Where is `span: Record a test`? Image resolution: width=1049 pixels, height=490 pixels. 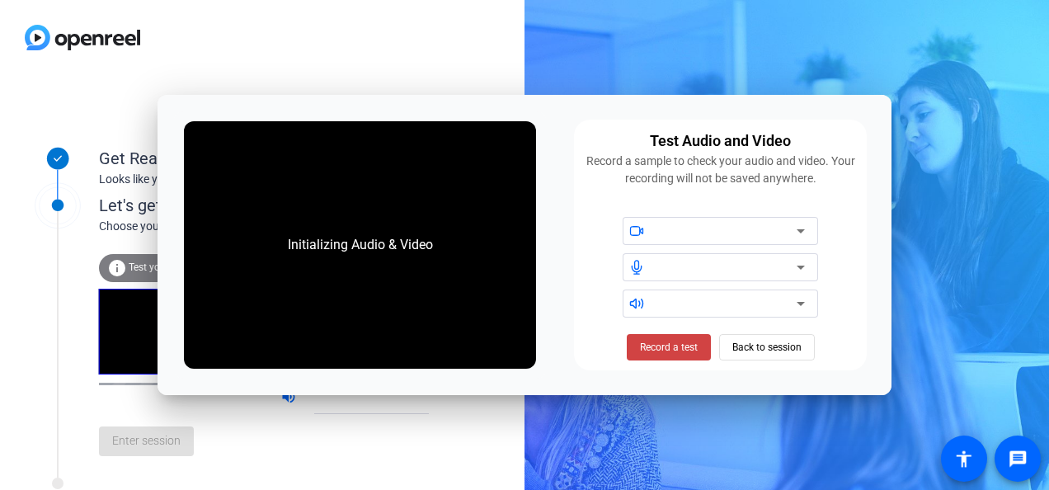
span: Record a test is located at coordinates (669, 347).